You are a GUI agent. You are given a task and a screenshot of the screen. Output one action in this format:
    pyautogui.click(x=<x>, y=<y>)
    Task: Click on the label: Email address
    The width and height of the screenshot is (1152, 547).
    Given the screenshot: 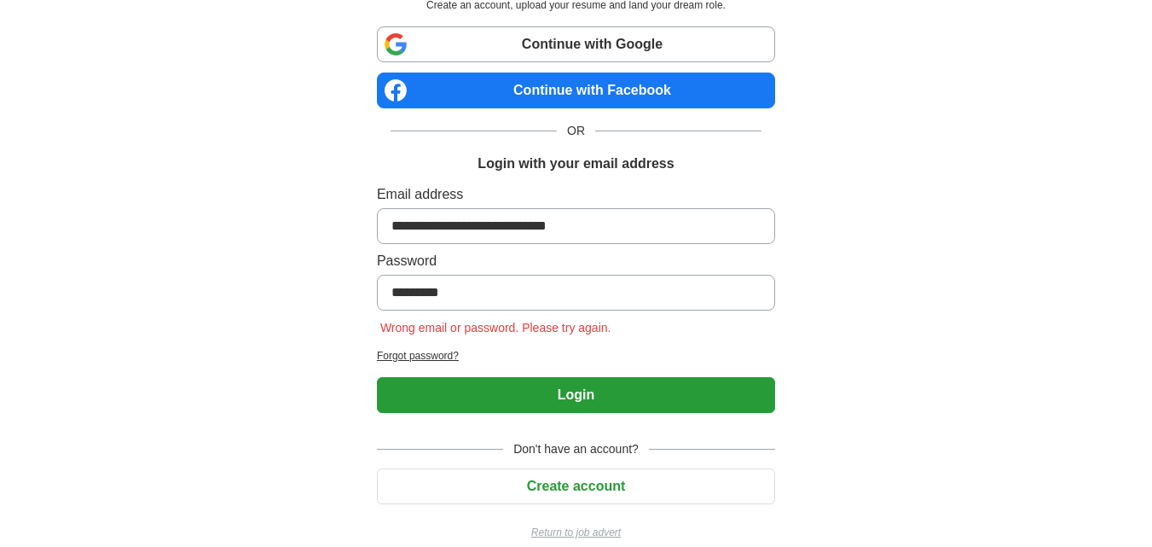 What is the action you would take?
    pyautogui.click(x=576, y=194)
    